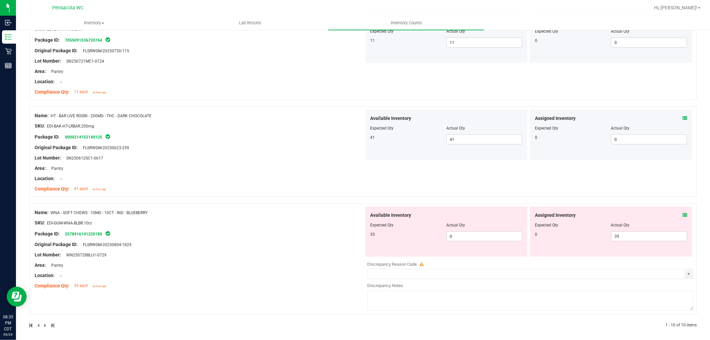  Describe the element at coordinates (104, 148) in the screenshot. I see `span: FLSRWGM-20250623-259` at that location.